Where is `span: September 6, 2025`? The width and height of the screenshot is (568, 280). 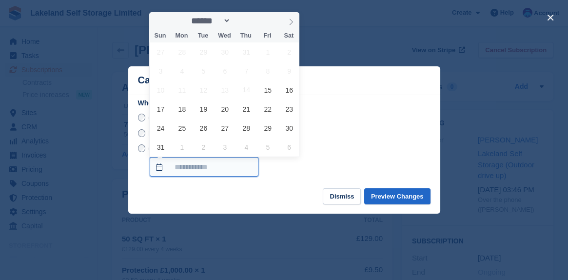
span: September 6, 2025 is located at coordinates (289, 147).